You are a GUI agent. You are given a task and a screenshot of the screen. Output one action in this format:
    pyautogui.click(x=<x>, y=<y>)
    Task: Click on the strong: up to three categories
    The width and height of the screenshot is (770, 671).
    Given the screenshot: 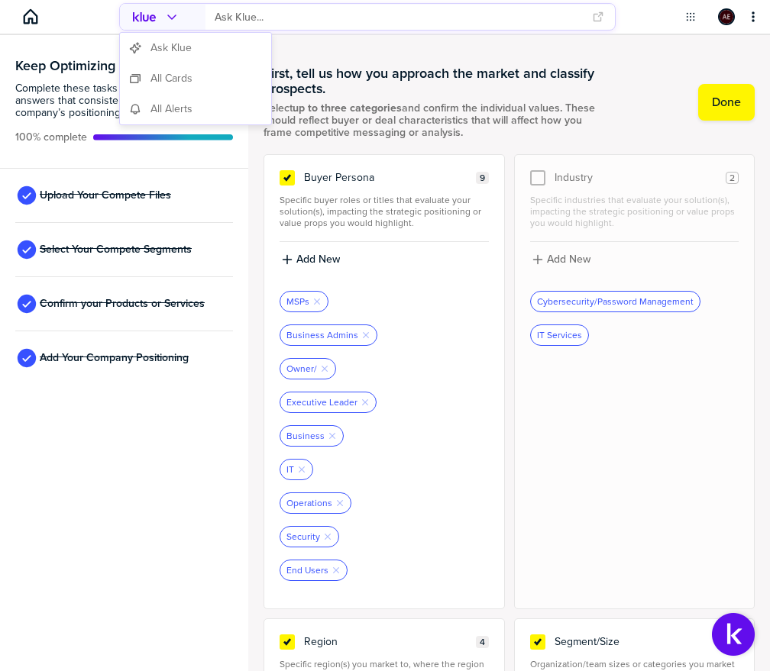 What is the action you would take?
    pyautogui.click(x=347, y=108)
    